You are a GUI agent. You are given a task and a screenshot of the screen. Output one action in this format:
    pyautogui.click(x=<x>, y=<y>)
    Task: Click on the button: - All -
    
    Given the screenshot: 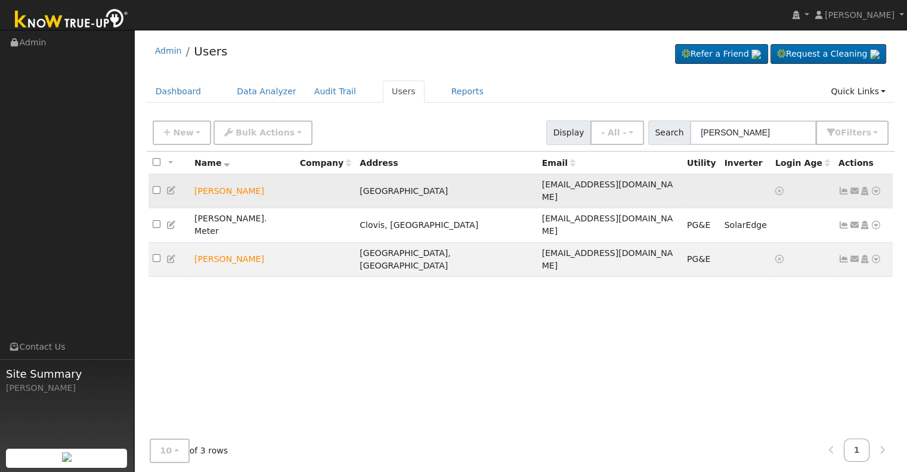 What is the action you would take?
    pyautogui.click(x=618, y=132)
    